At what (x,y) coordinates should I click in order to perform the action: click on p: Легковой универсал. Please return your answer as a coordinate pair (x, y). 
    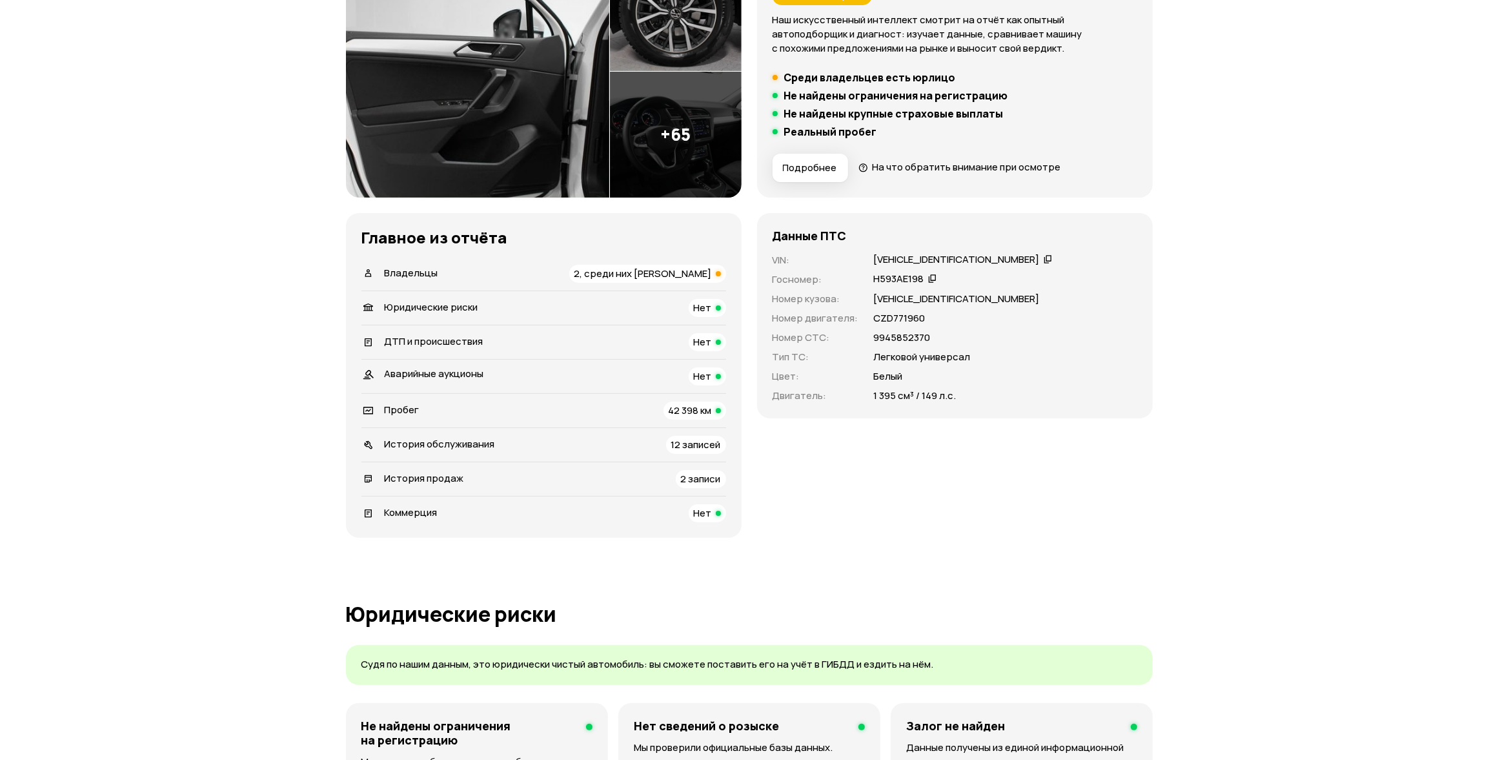
    Looking at the image, I should click on (922, 357).